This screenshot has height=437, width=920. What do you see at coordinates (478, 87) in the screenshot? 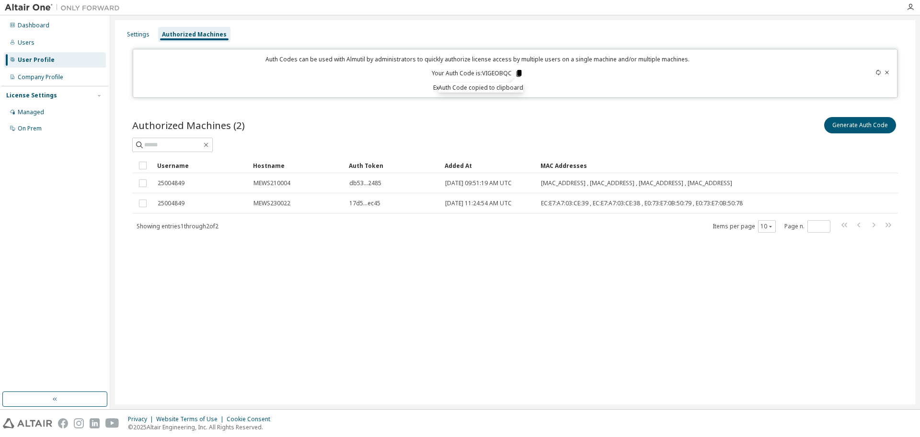
I see `p: Expires in 14 minutes, 56 seconds` at bounding box center [478, 87].